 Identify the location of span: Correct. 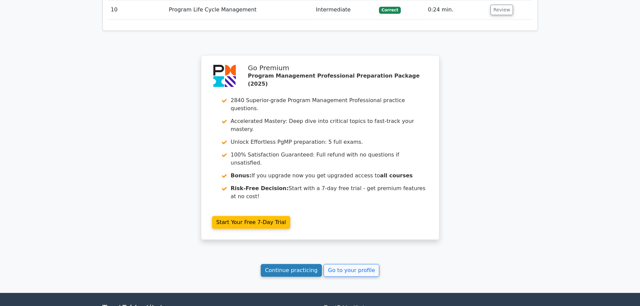
(389, 10).